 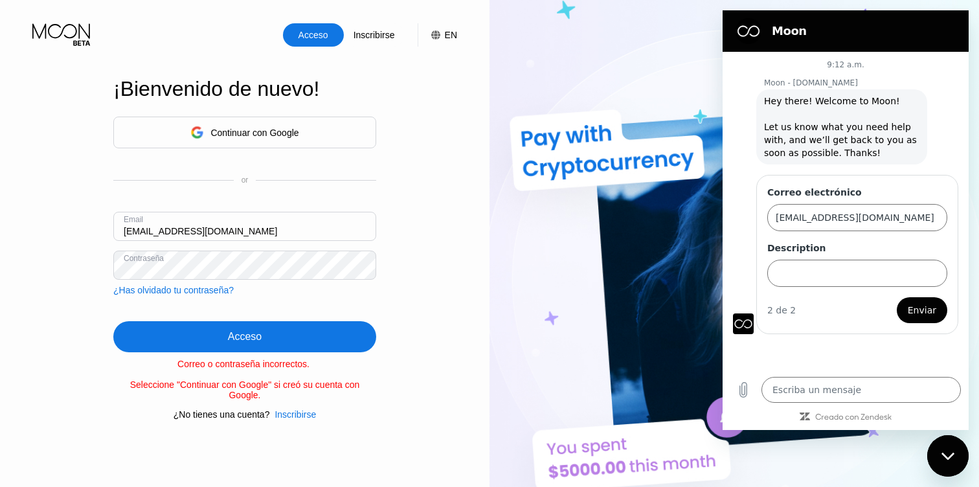 I want to click on div: Email, so click(x=133, y=219).